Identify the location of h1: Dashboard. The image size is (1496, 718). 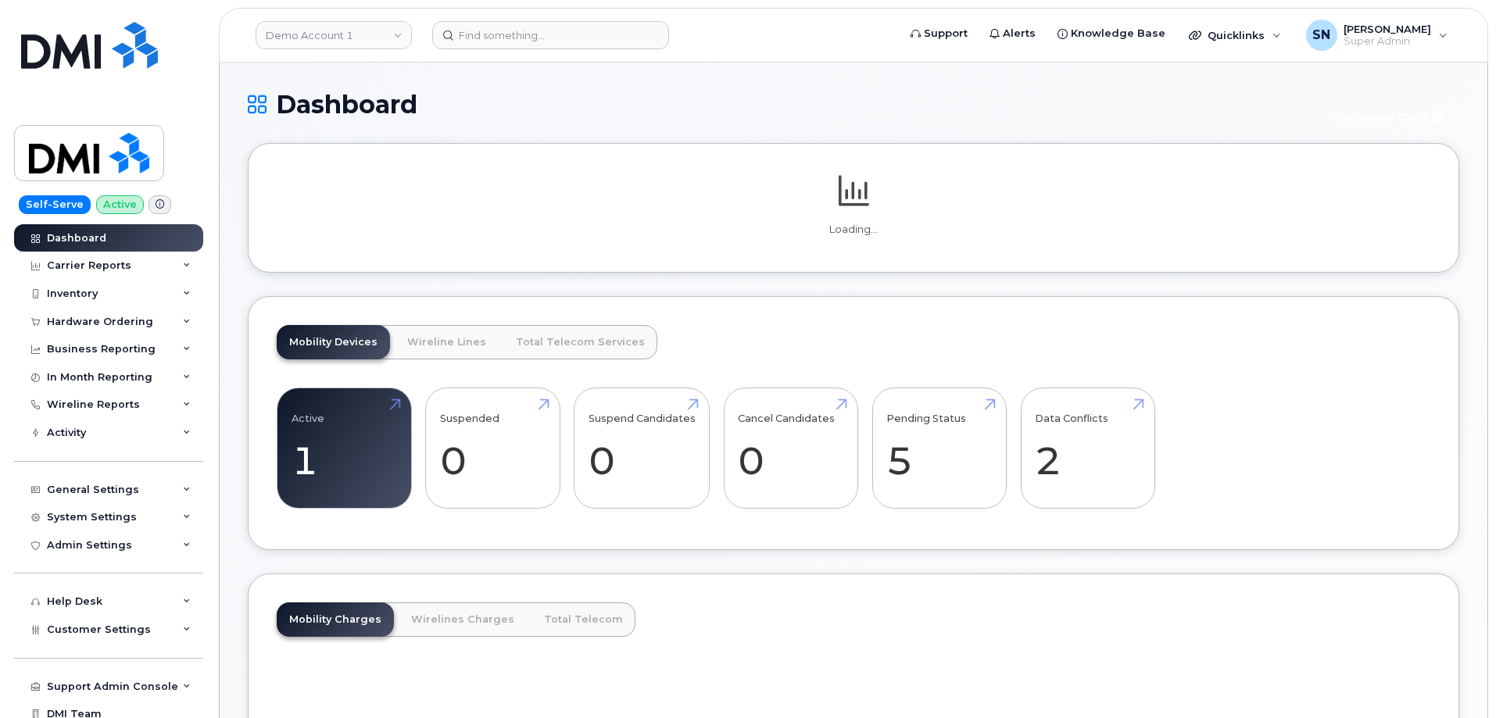
(779, 104).